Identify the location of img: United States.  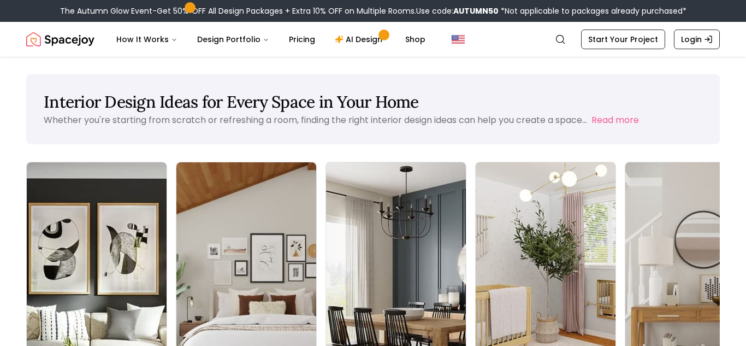
(458, 39).